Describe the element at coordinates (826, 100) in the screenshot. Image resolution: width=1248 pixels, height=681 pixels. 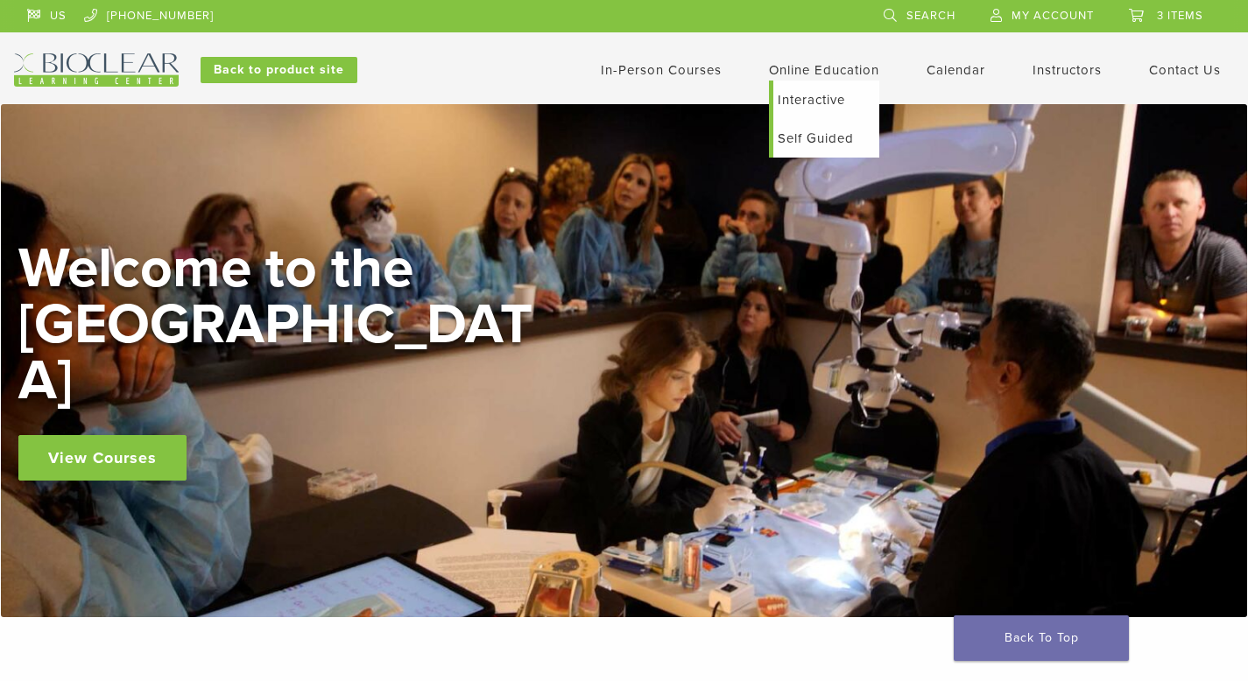
I see `a: Interactive` at that location.